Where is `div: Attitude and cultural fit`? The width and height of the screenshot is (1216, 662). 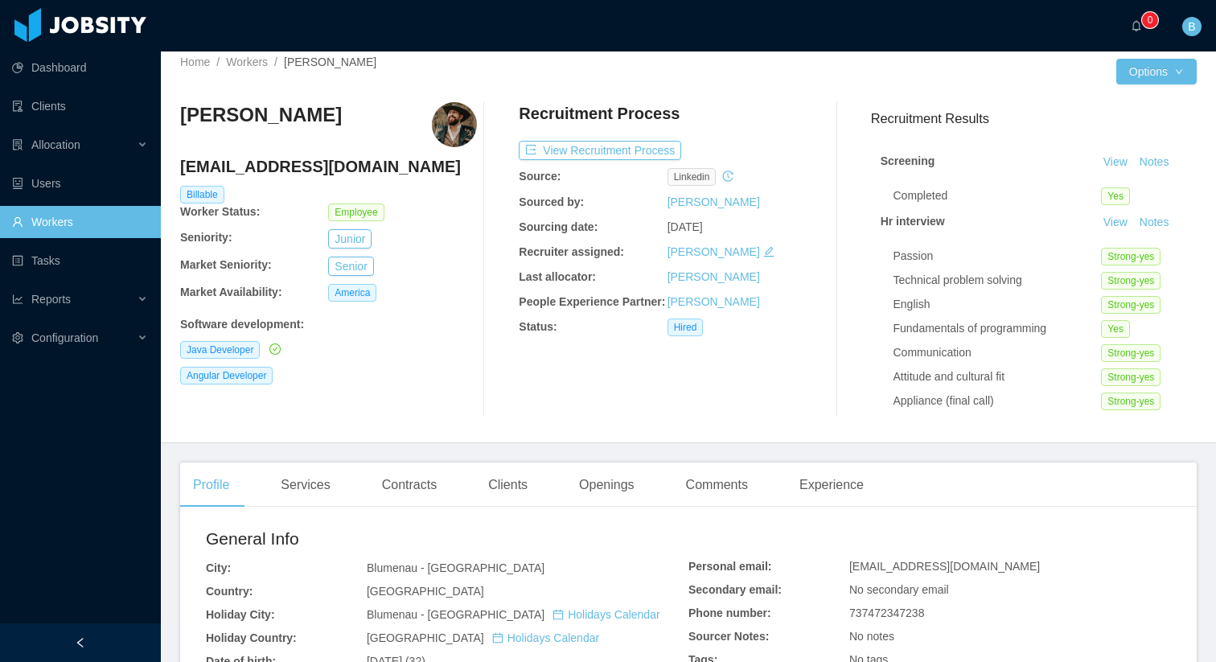 div: Attitude and cultural fit is located at coordinates (997, 376).